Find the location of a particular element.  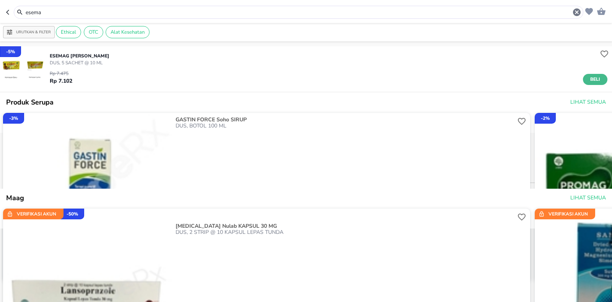

p: DUS, 5 SACHET @ 10 ML is located at coordinates (79, 63).